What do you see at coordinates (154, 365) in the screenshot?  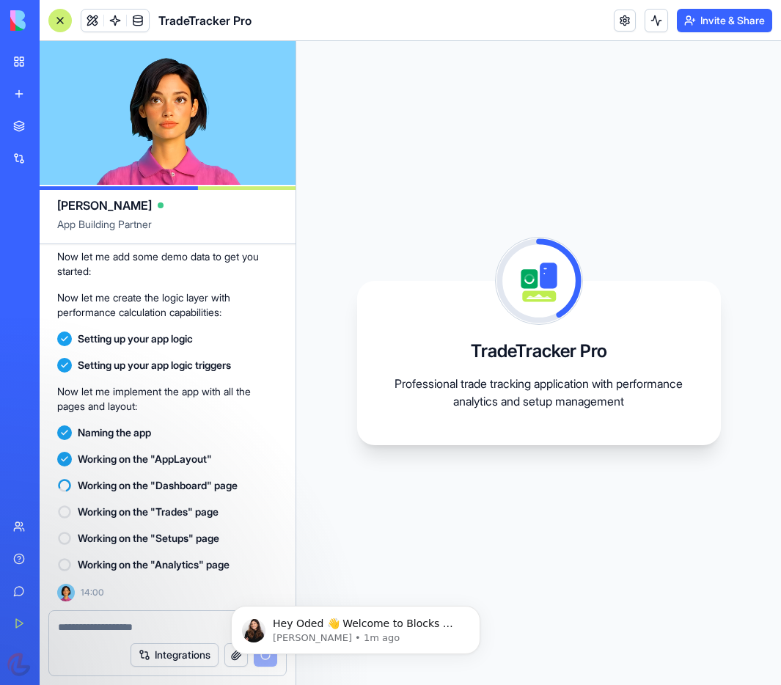 I see `span: Setting up your app logic triggers` at bounding box center [154, 365].